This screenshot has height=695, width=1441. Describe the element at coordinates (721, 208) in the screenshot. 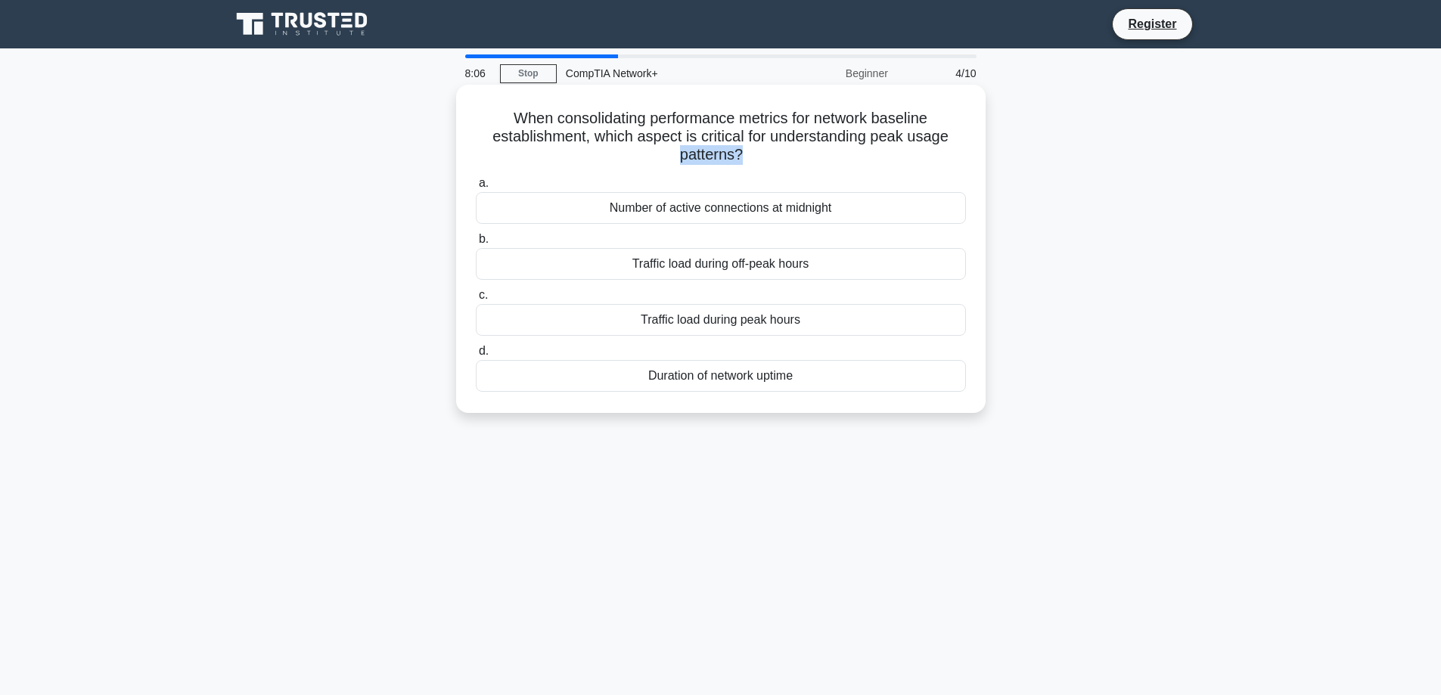

I see `div: Number of active connections at midnight` at that location.